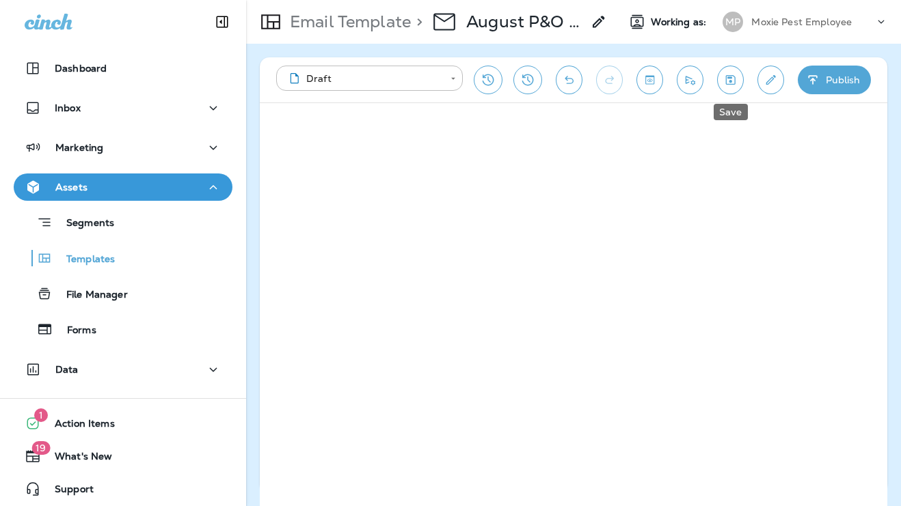  I want to click on button: Marketing, so click(123, 148).